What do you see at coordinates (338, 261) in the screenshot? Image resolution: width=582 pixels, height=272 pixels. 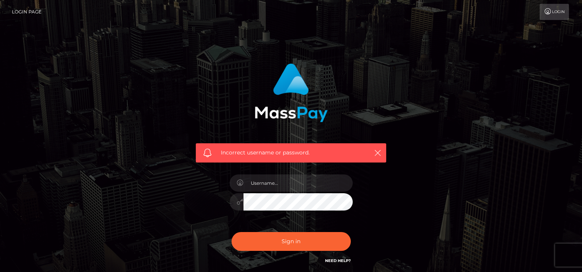 I see `a: Need Help?` at bounding box center [338, 261].